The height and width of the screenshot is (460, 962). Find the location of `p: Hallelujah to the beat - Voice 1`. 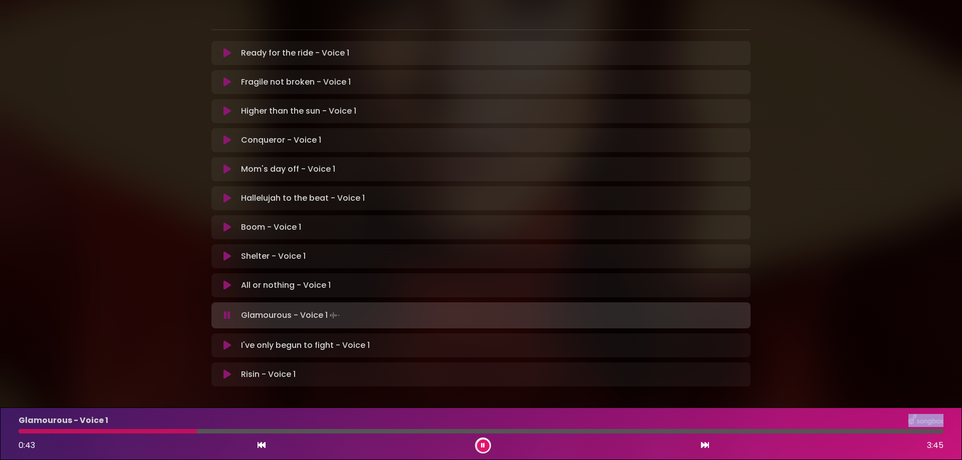

p: Hallelujah to the beat - Voice 1 is located at coordinates (303, 198).